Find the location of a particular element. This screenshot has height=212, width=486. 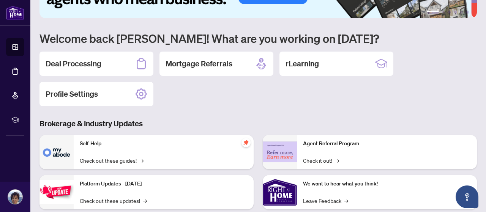

button: 6 is located at coordinates (468, 12).